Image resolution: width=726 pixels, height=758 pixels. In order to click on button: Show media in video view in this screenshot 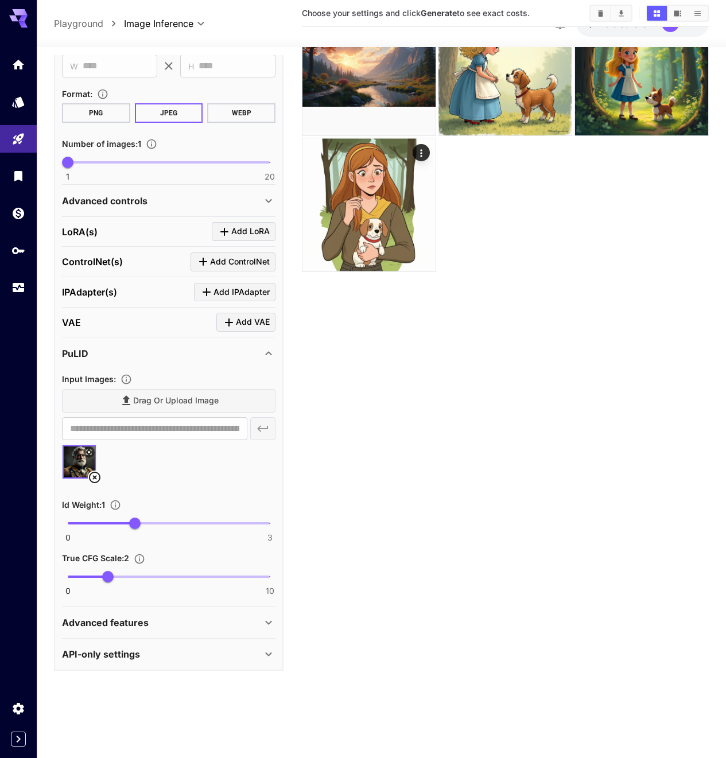, I will do `click(677, 13)`.